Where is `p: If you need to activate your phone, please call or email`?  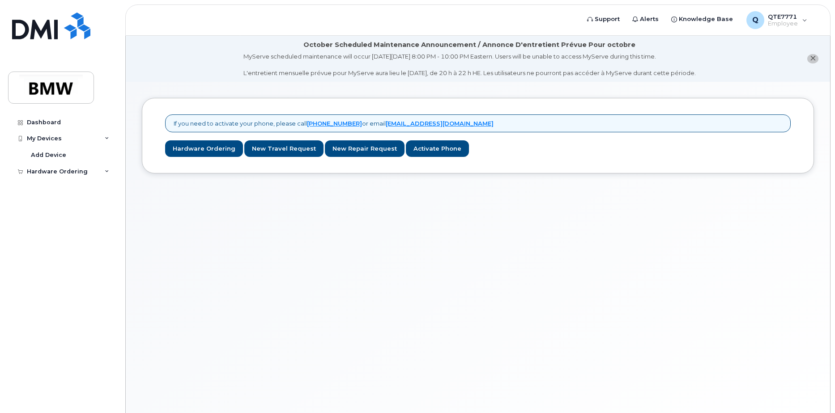 p: If you need to activate your phone, please call or email is located at coordinates (333, 123).